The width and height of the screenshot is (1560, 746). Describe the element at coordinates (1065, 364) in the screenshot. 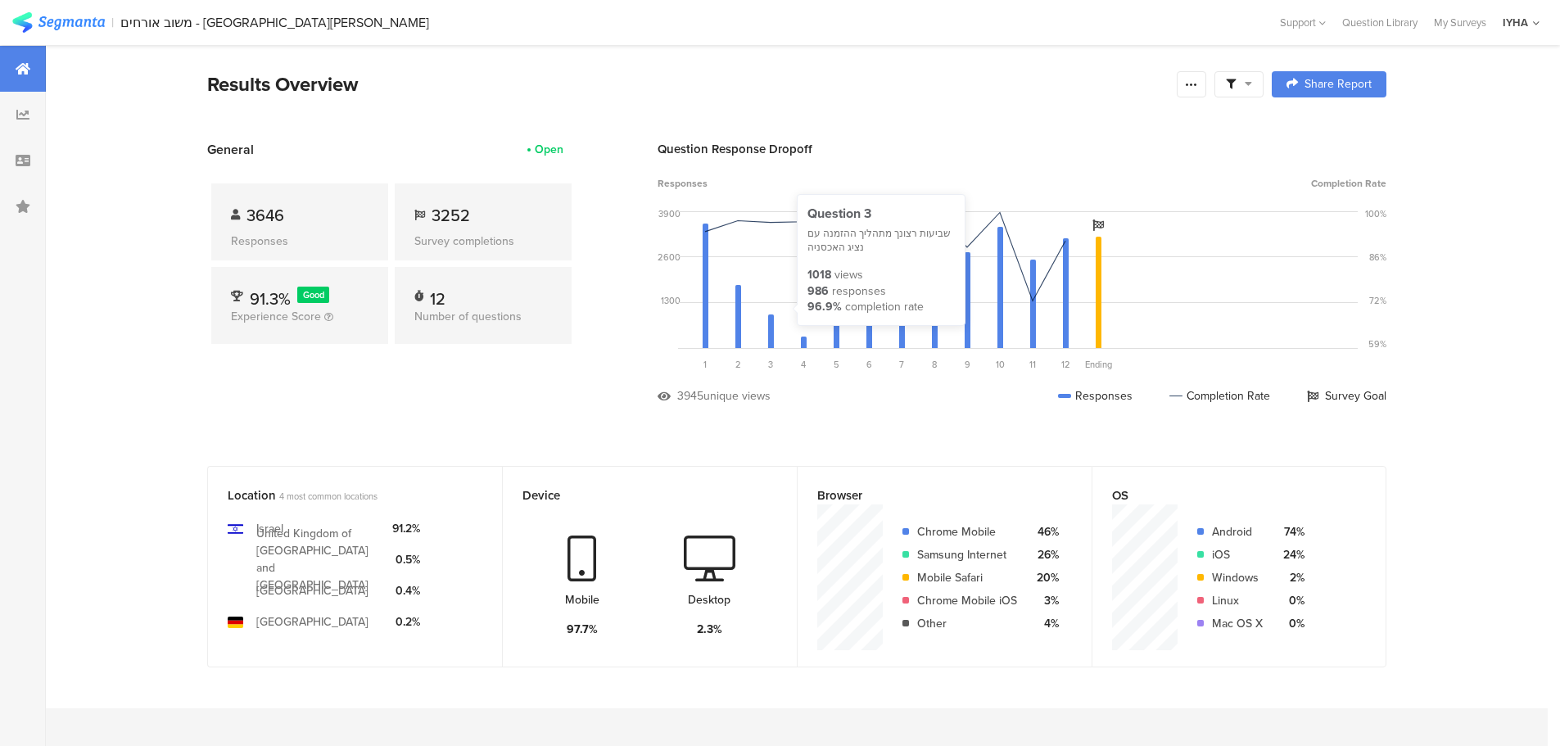

I see `span: 12` at that location.